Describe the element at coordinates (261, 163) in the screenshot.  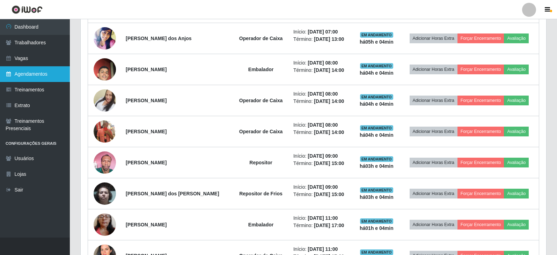
I see `strong: Repositor` at that location.